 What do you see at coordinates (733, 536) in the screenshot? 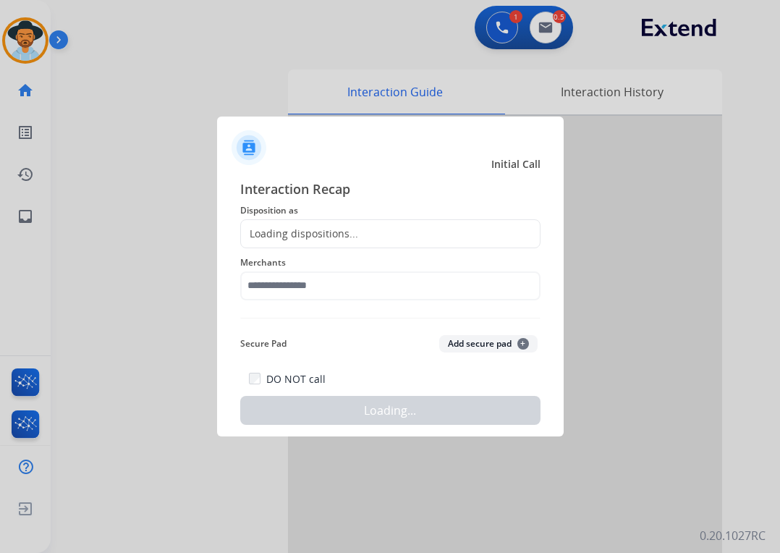
I see `p: 0.20.1027RC` at bounding box center [733, 536].